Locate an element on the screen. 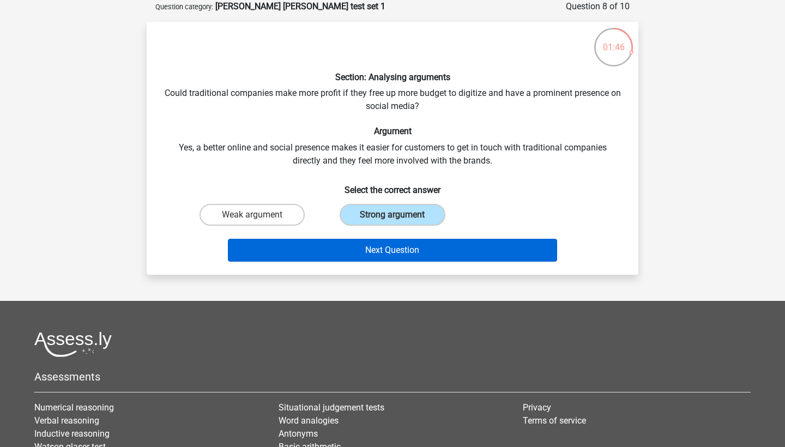 The image size is (785, 447). h6: Argument is located at coordinates (392, 131).